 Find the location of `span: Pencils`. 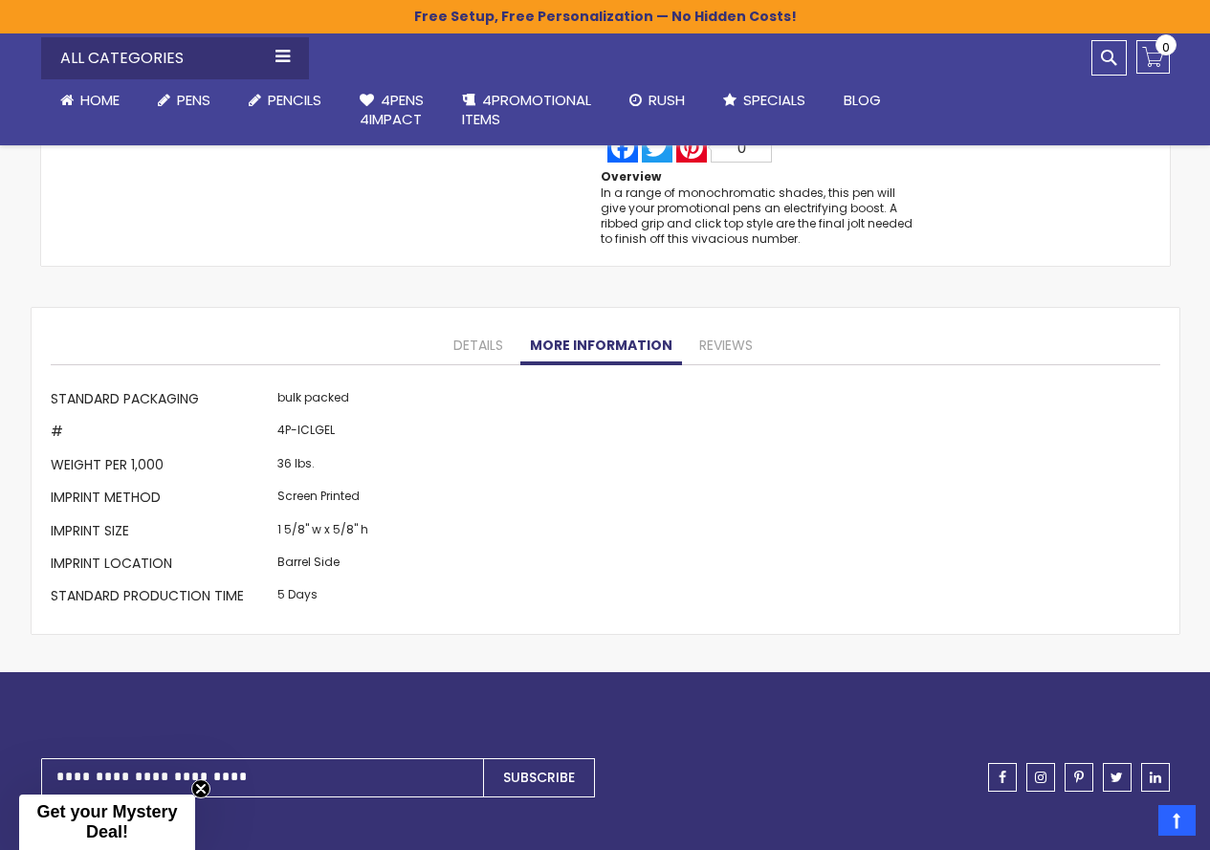

span: Pencils is located at coordinates (295, 99).